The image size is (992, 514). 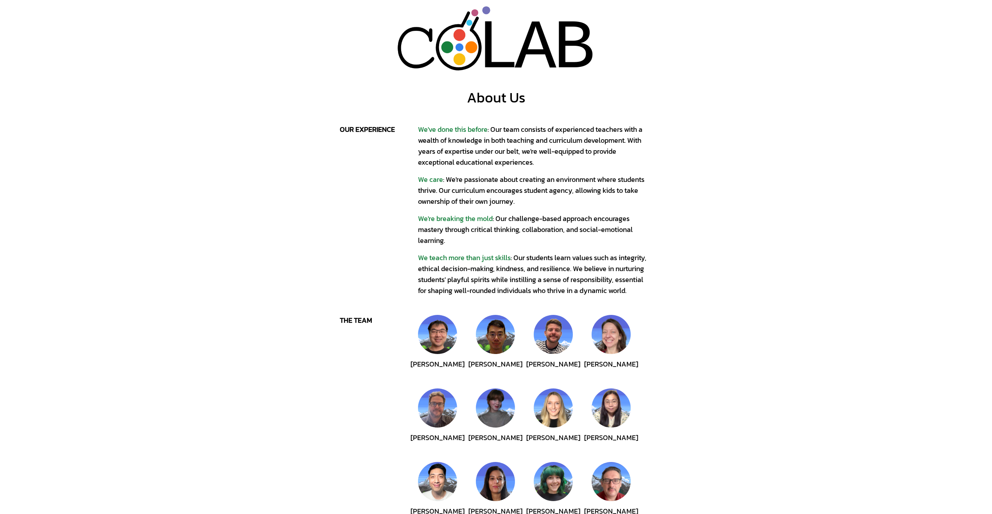 What do you see at coordinates (437, 334) in the screenshot?
I see `img: Michael Chen` at bounding box center [437, 334].